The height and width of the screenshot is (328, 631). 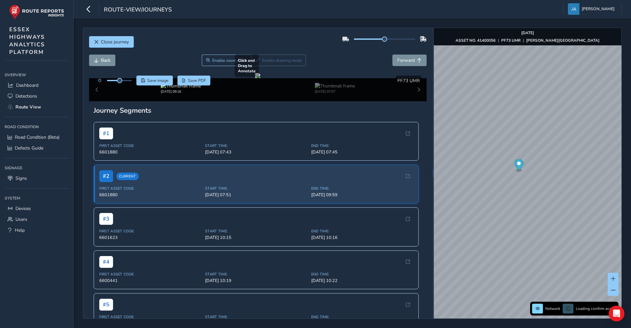 What do you see at coordinates (150, 238) in the screenshot?
I see `span: 6601623` at bounding box center [150, 238].